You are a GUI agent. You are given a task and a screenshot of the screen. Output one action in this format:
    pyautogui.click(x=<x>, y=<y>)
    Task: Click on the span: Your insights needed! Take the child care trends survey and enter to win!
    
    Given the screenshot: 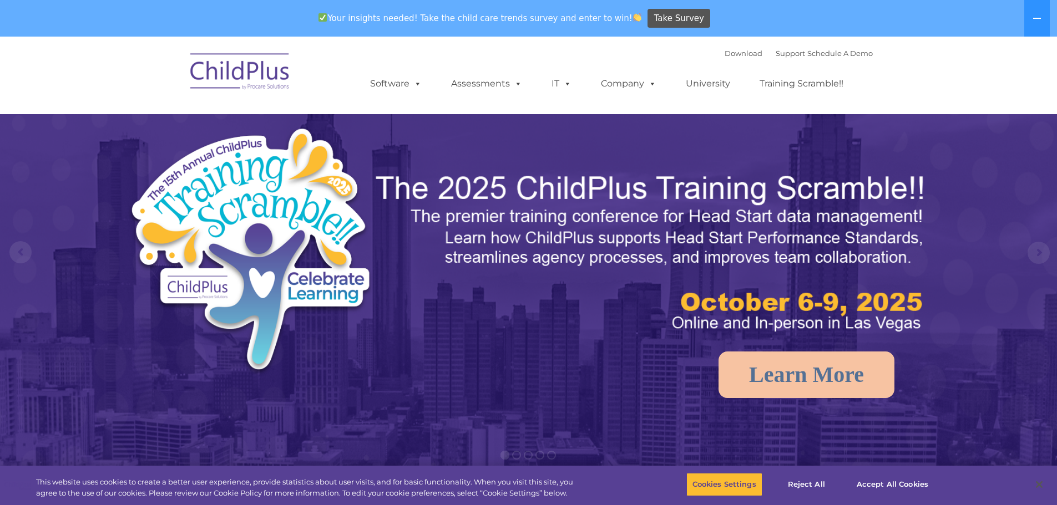 What is the action you would take?
    pyautogui.click(x=480, y=18)
    